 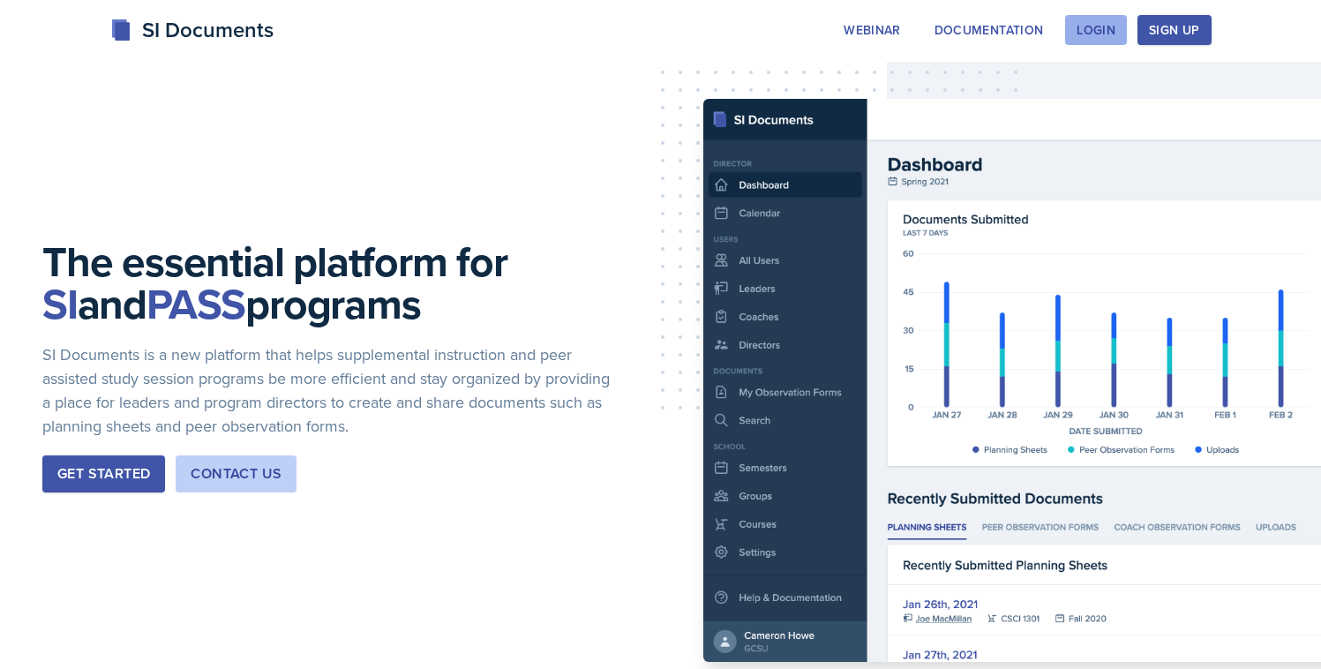 What do you see at coordinates (1173, 30) in the screenshot?
I see `button: Sign Up` at bounding box center [1173, 30].